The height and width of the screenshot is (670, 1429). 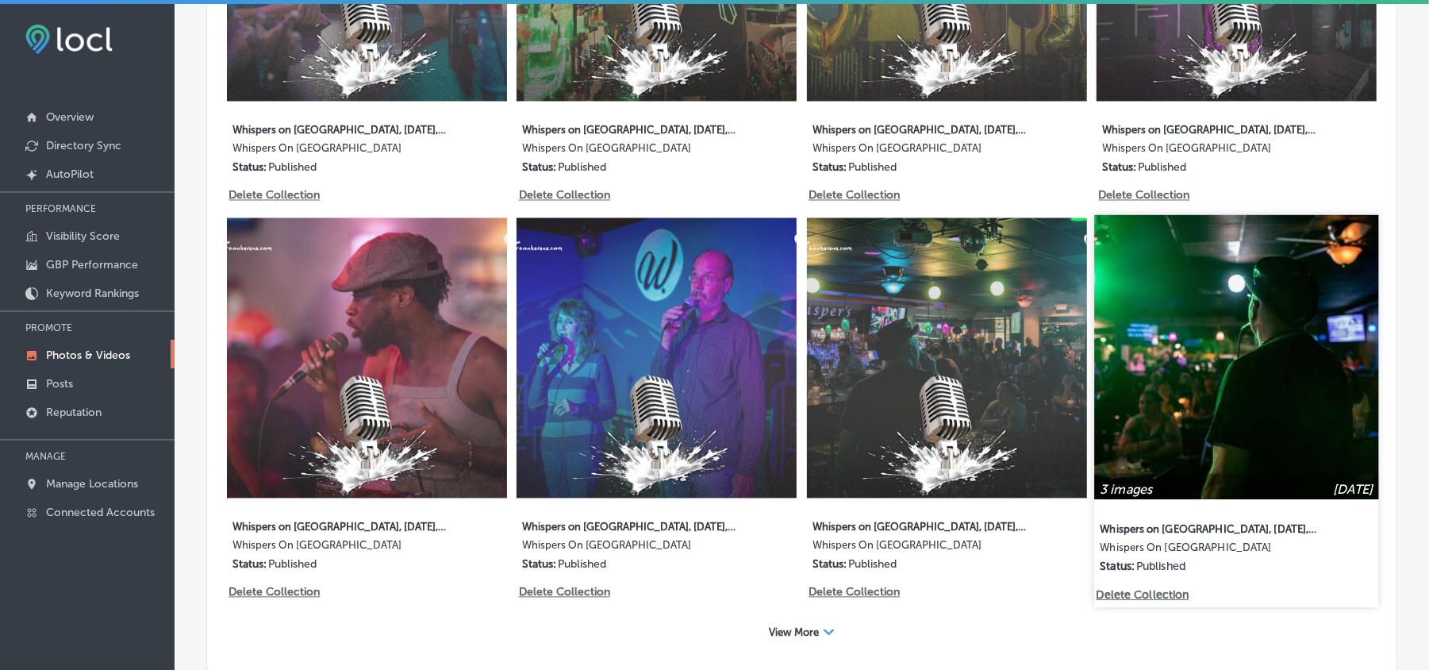 What do you see at coordinates (100, 512) in the screenshot?
I see `p: Connected Accounts` at bounding box center [100, 512].